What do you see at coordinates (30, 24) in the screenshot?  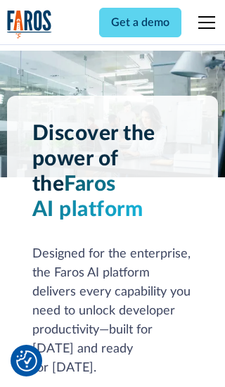 I see `a: home` at bounding box center [30, 24].